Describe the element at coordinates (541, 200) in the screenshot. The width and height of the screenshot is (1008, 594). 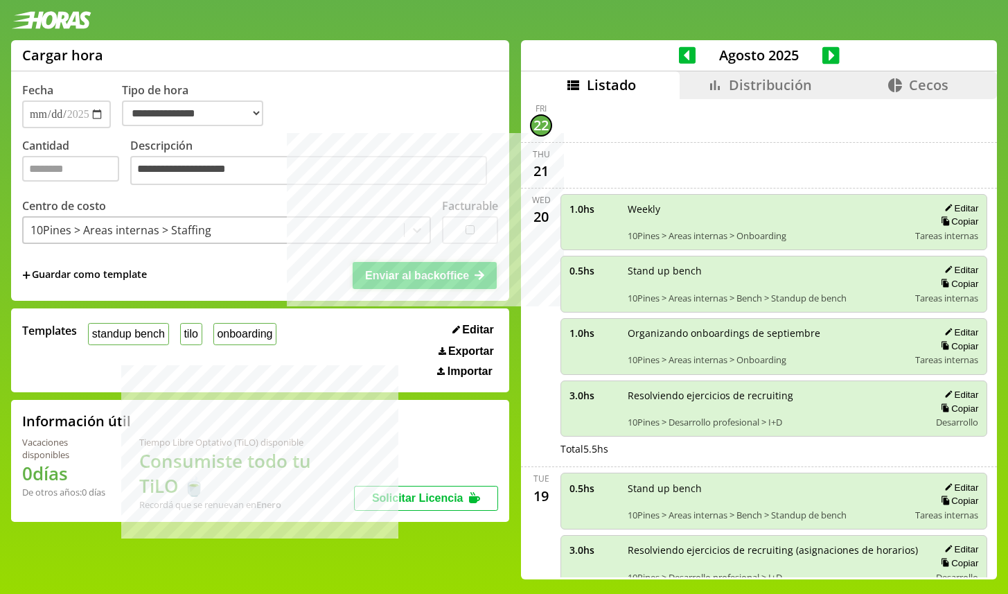
I see `div: Wed` at that location.